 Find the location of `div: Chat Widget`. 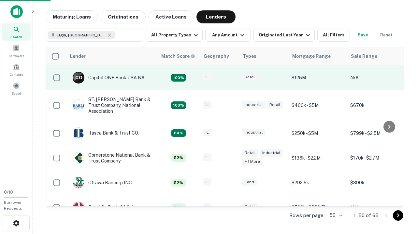

div: Chat Widget is located at coordinates (400, 177).